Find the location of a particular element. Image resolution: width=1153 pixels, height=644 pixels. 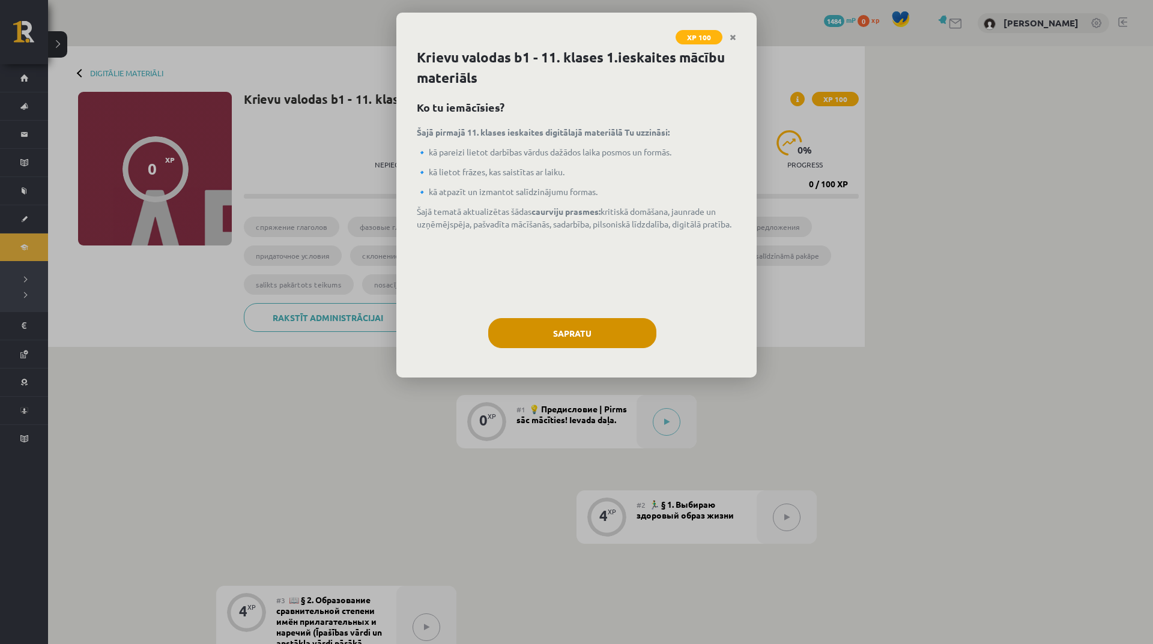

p: 🔹 kā atpazīt un izmantot salīdzinājumu formas. is located at coordinates (576, 192).